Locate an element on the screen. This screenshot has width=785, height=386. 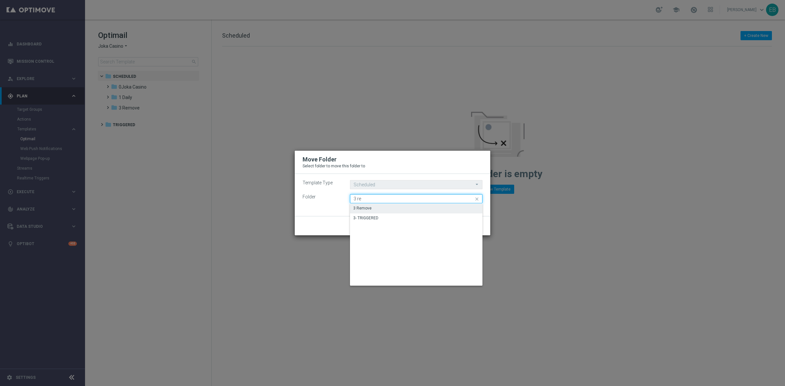
p: Select folder to move this folder to is located at coordinates (392, 166).